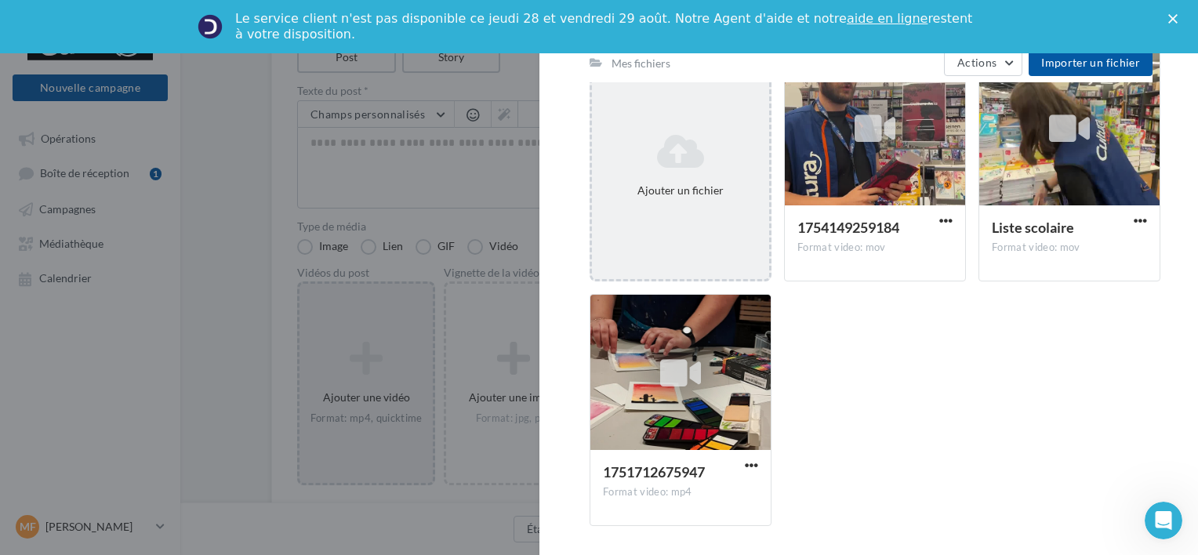  Describe the element at coordinates (210, 27) in the screenshot. I see `img: Profile image for Service-Client` at that location.